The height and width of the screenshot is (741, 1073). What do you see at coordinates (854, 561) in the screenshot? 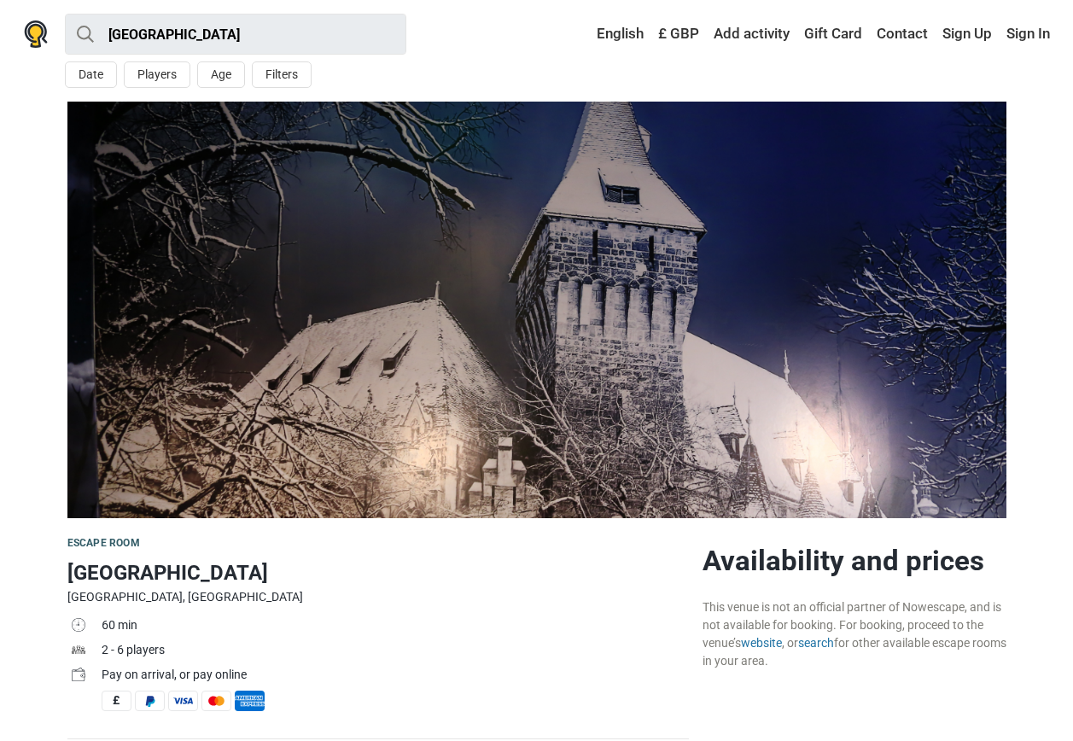
I see `h2: Availability and prices` at bounding box center [854, 561].